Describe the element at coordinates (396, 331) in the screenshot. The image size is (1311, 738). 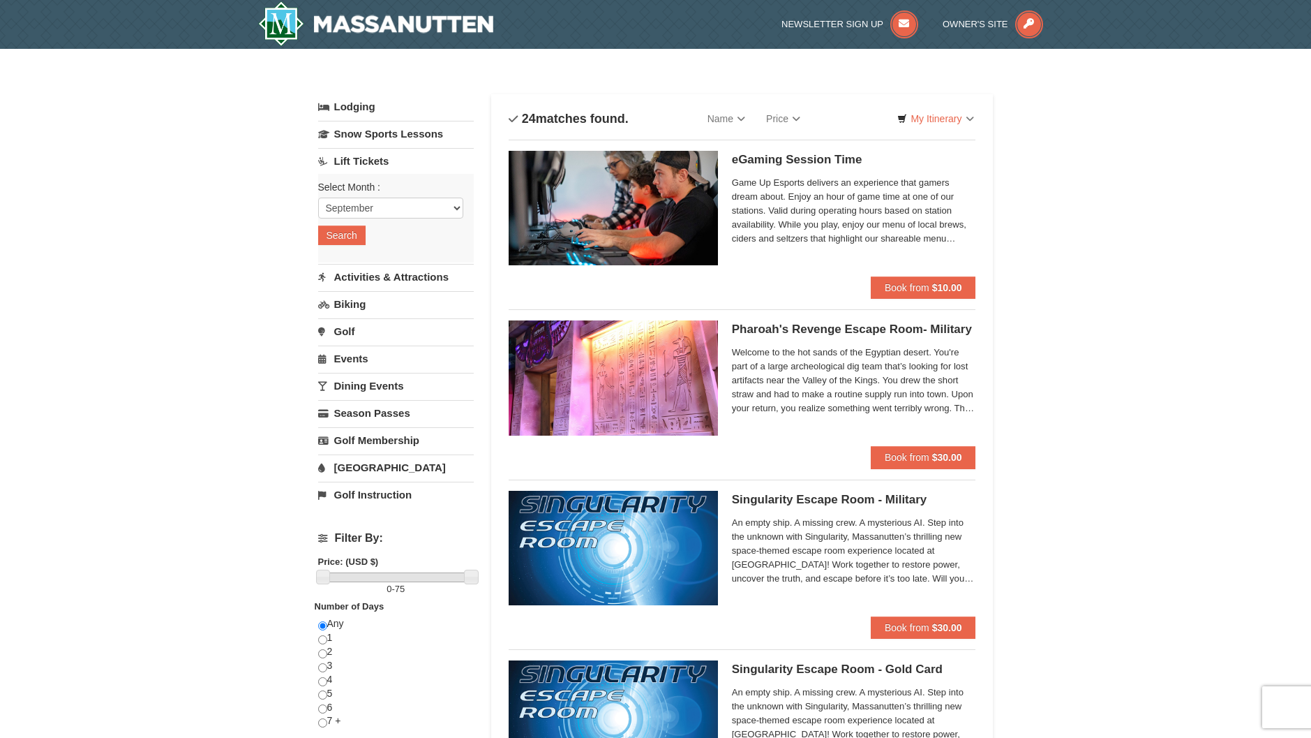
I see `a: Golf` at that location.